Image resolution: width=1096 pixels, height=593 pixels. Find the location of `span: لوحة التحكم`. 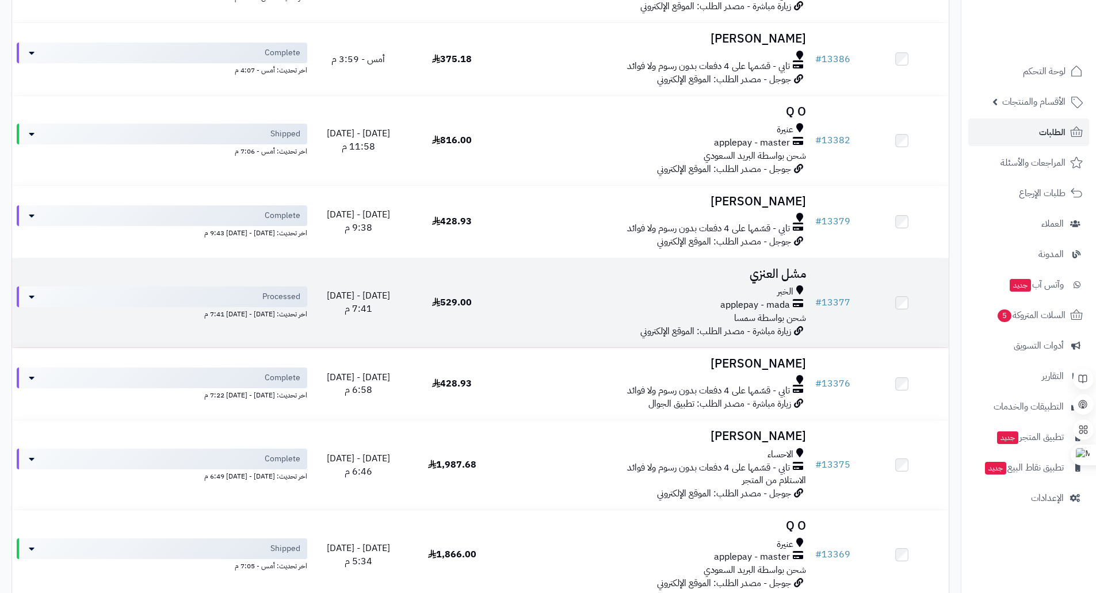

span: لوحة التحكم is located at coordinates (1044, 71).